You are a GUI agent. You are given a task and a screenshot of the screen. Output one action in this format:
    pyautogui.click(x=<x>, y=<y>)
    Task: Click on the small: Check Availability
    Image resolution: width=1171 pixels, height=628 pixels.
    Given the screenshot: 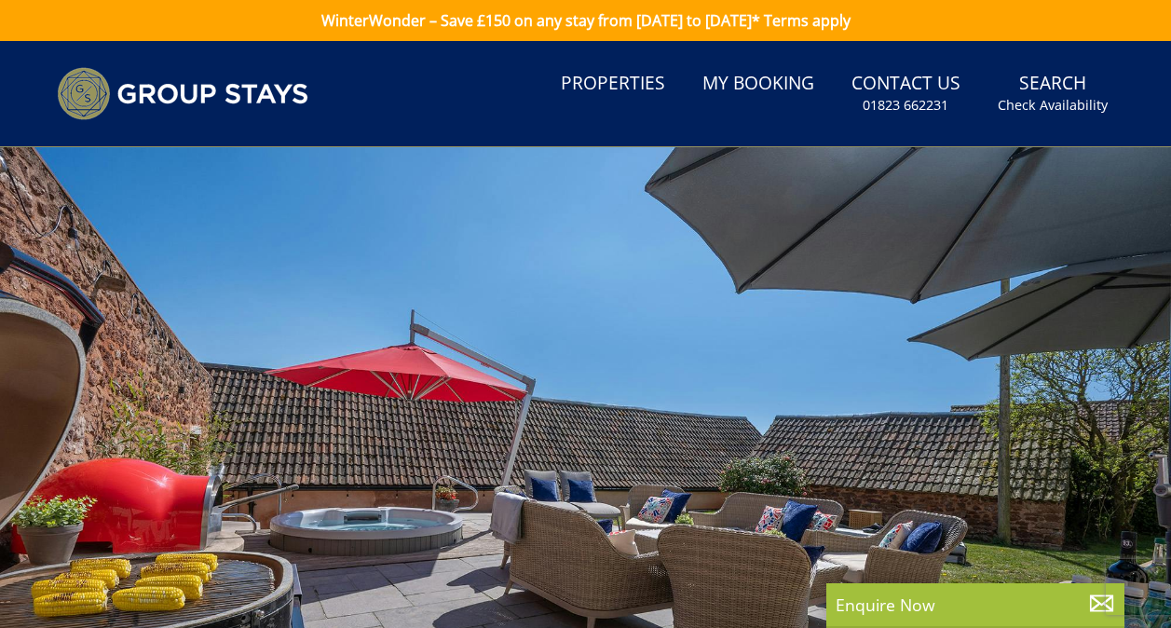 What is the action you would take?
    pyautogui.click(x=1052, y=105)
    